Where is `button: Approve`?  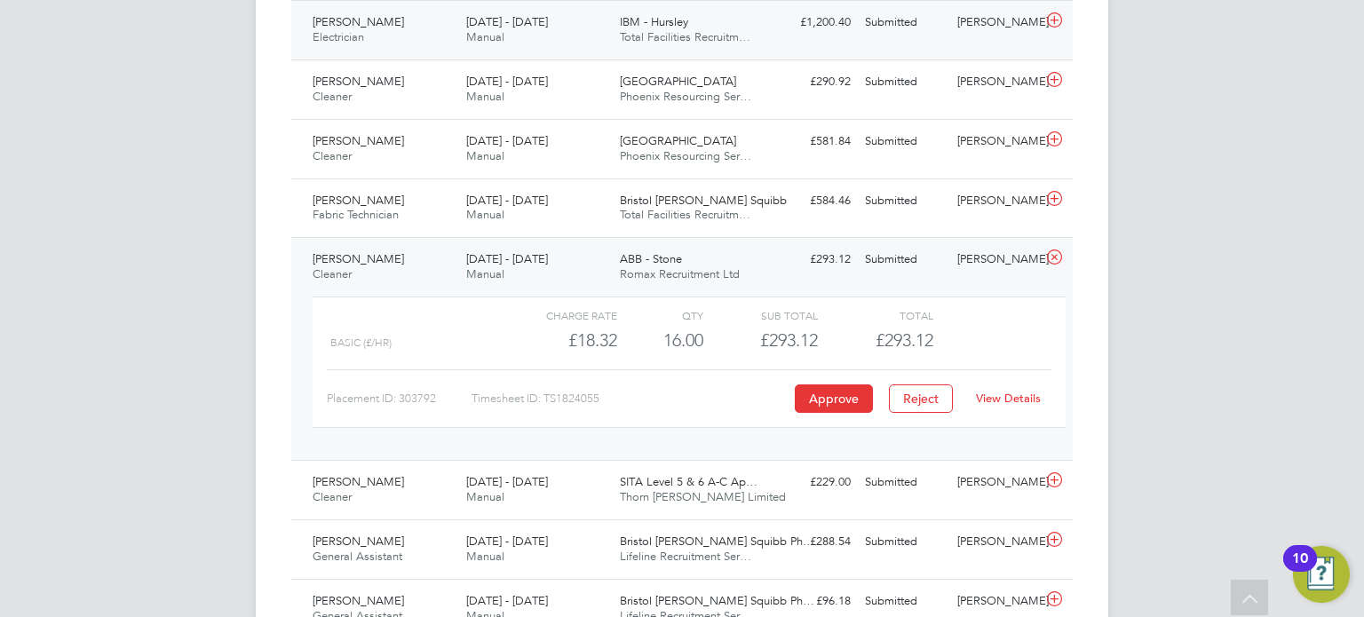
button: Approve is located at coordinates (834, 399).